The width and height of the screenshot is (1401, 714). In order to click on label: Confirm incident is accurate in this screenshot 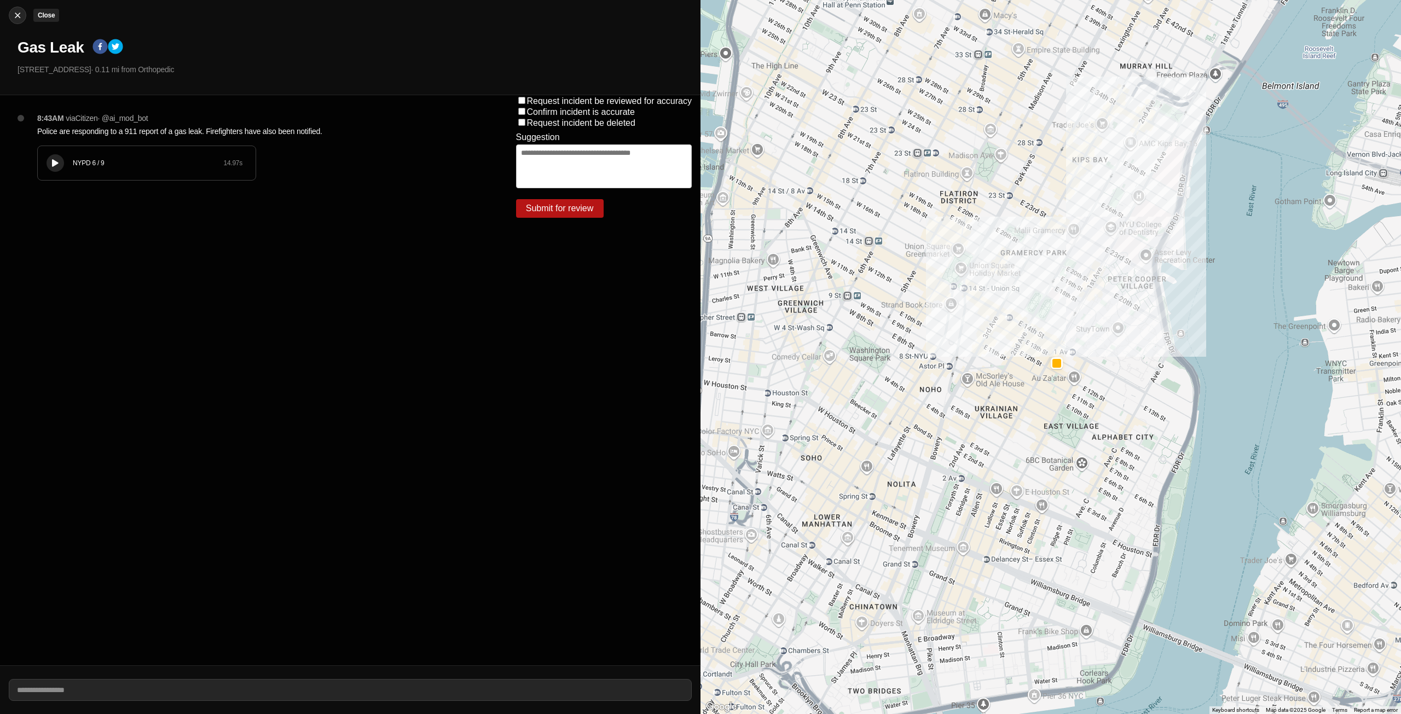, I will do `click(581, 112)`.